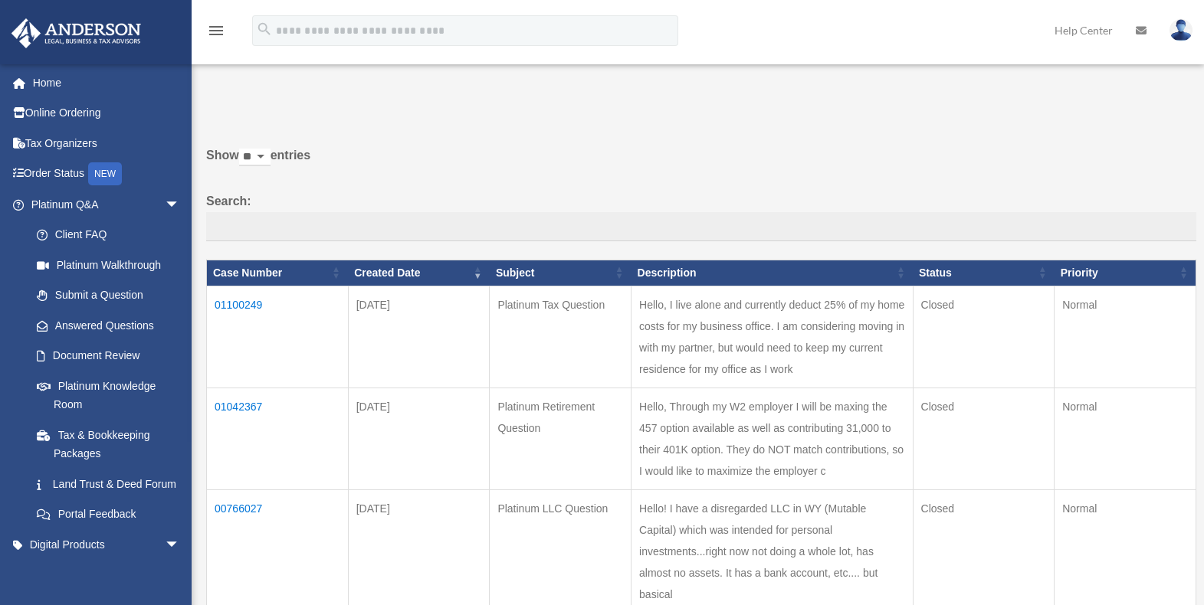 This screenshot has width=1204, height=605. What do you see at coordinates (560, 438) in the screenshot?
I see `td: Platinum Retirement Question` at bounding box center [560, 438].